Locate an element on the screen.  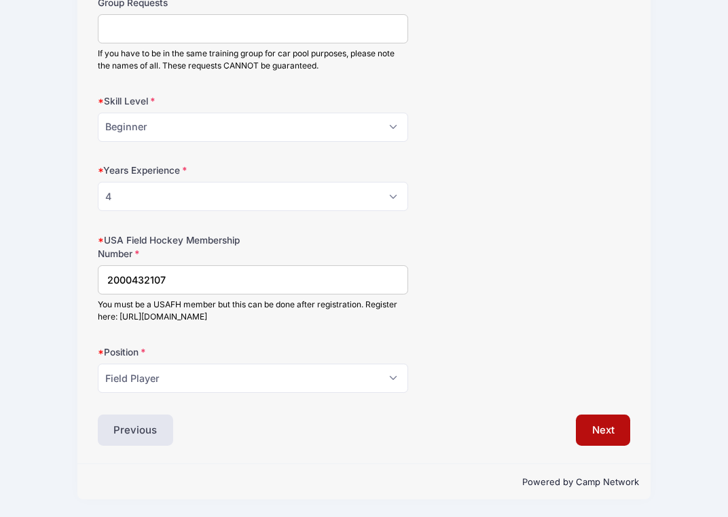
label: Position is located at coordinates (187, 352).